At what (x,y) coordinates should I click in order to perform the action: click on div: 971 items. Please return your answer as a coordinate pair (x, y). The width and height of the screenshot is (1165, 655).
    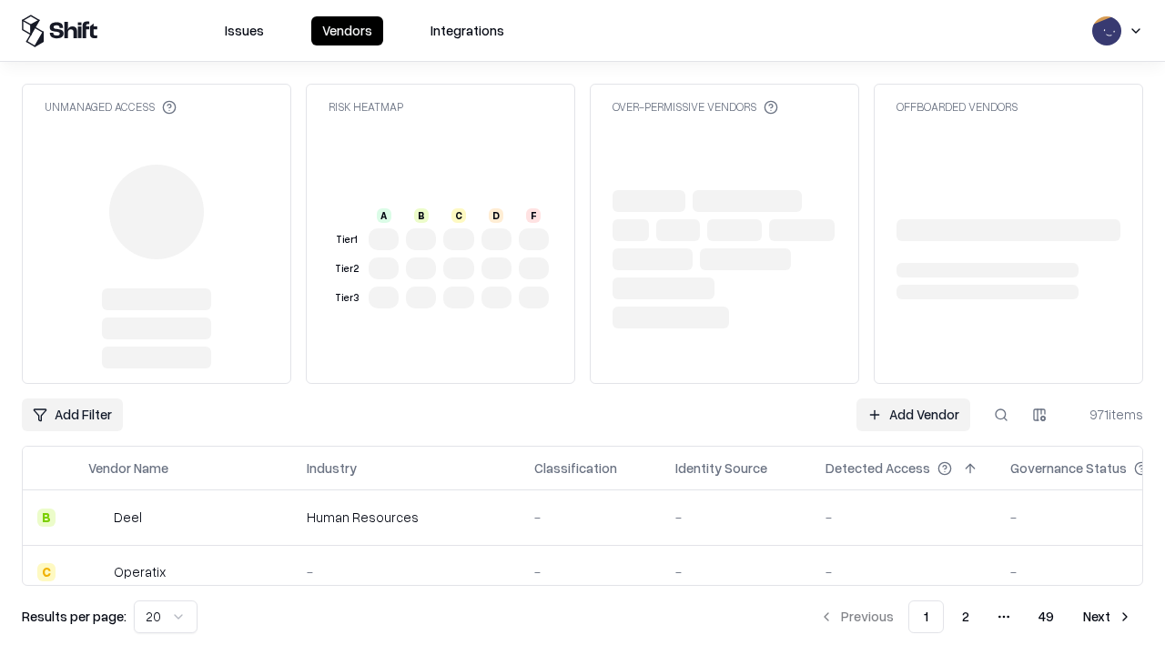
    Looking at the image, I should click on (1107, 414).